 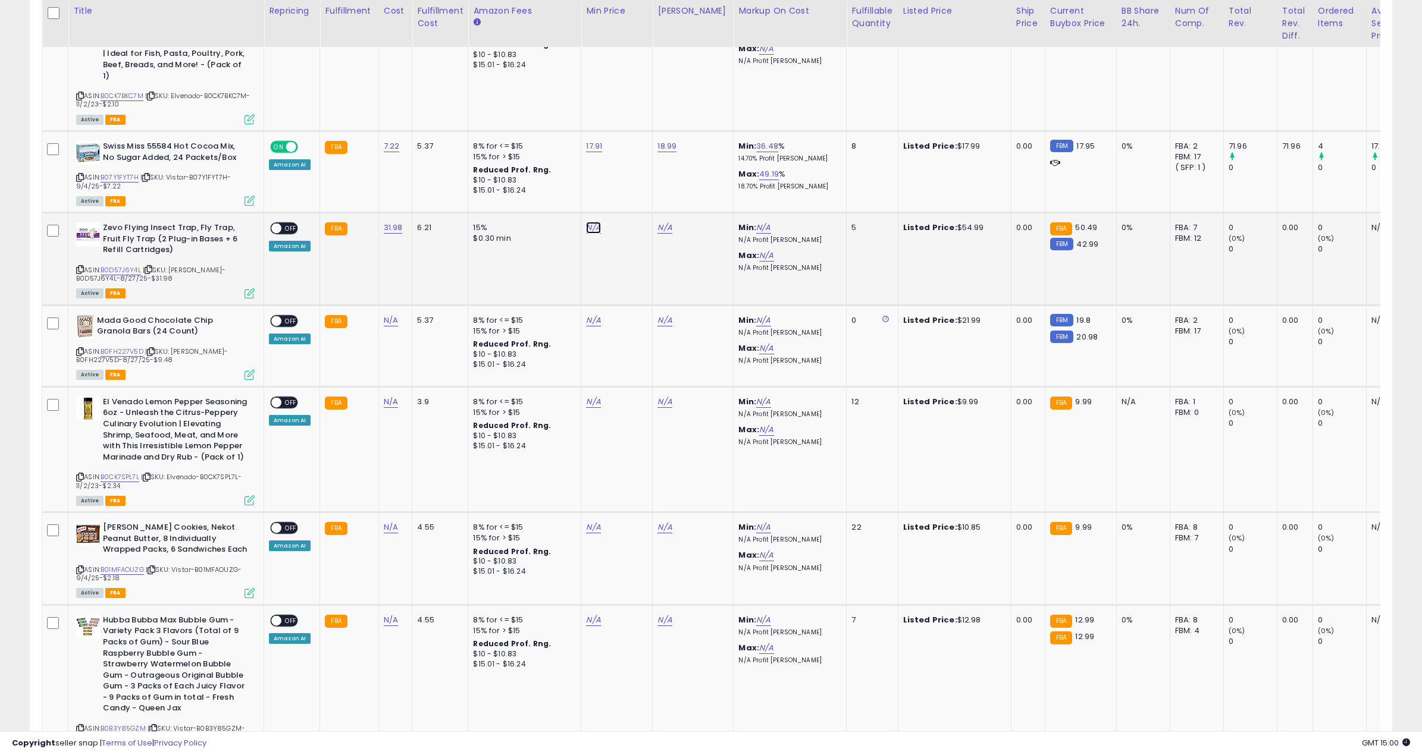 I want to click on span: 12.99, so click(x=1084, y=620).